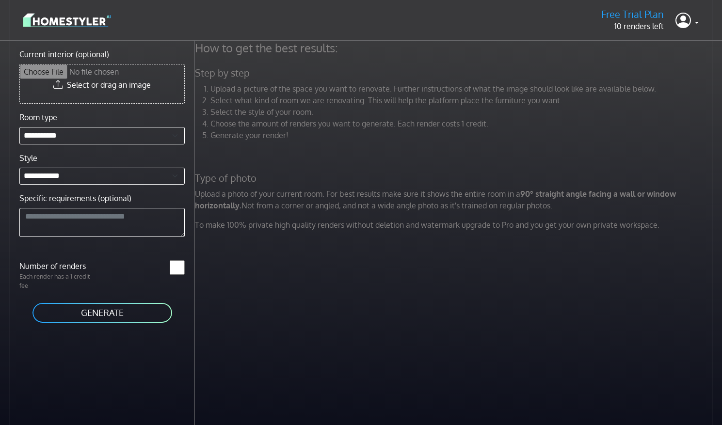  Describe the element at coordinates (58, 266) in the screenshot. I see `label: Number of renders` at that location.